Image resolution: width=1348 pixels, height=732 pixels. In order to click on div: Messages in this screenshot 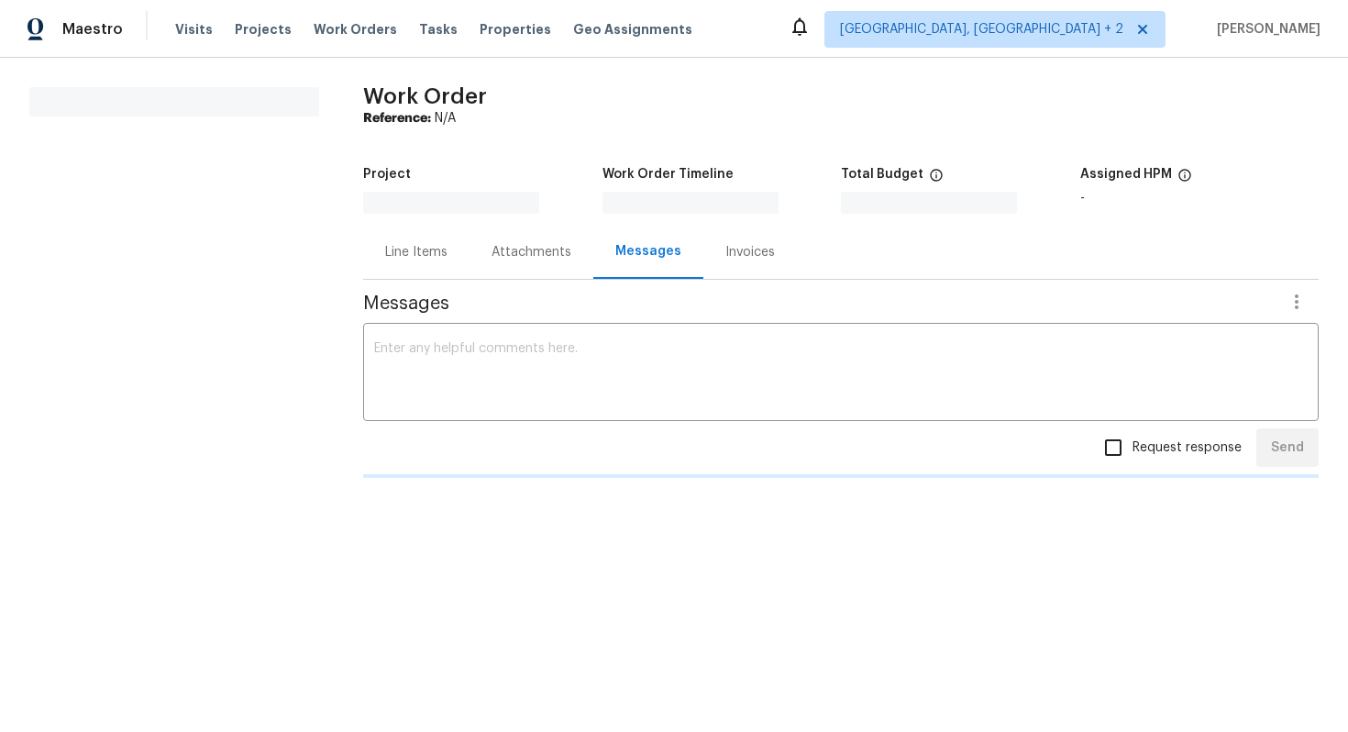, I will do `click(648, 251)`.